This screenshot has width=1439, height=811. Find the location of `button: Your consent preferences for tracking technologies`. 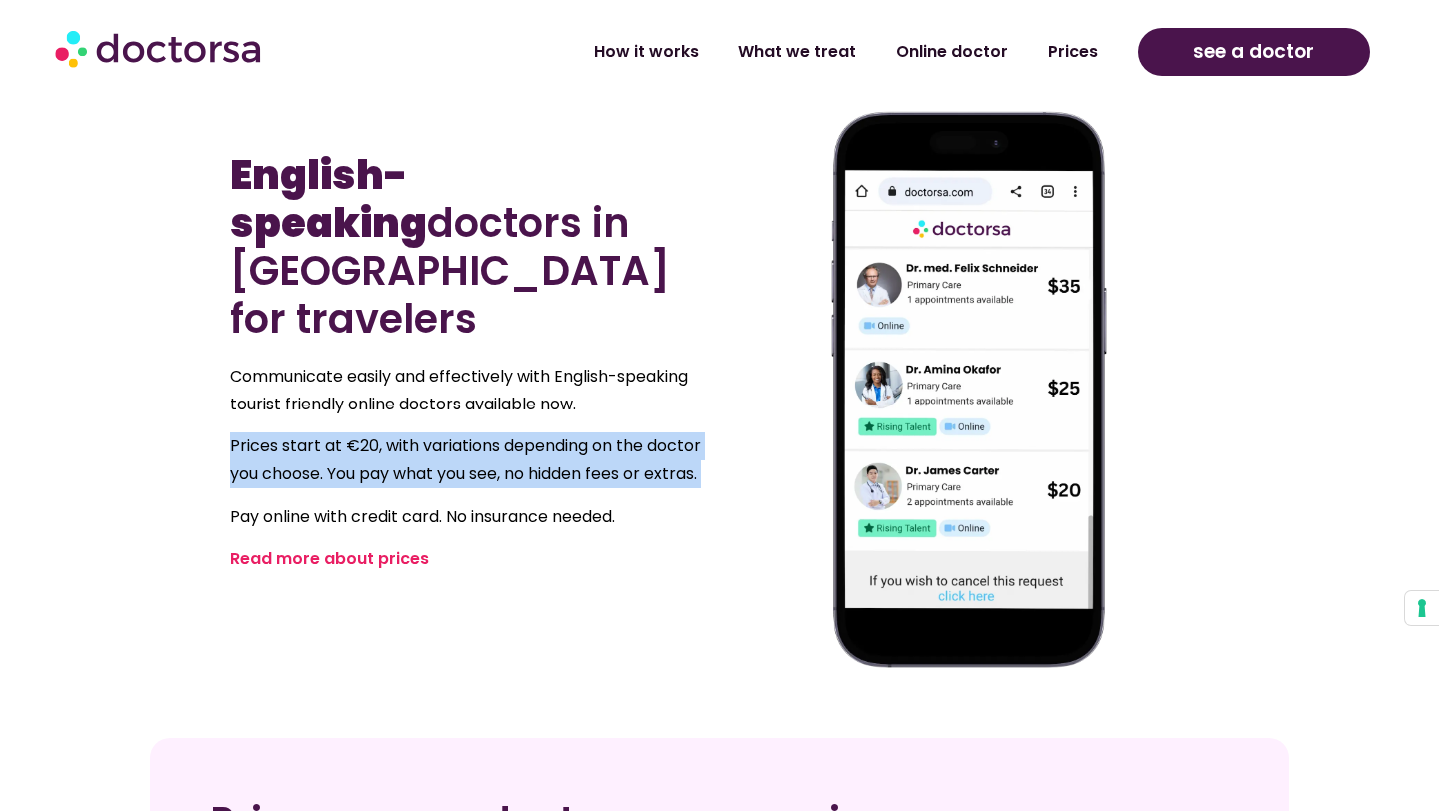

button: Your consent preferences for tracking technologies is located at coordinates (1422, 609).